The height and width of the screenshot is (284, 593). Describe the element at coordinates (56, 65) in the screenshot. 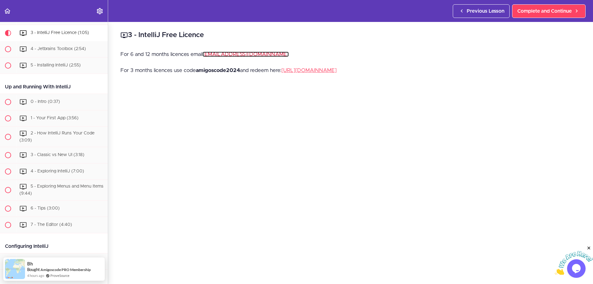

I see `span: 5 - Installing IntelliJ (2:55)` at that location.